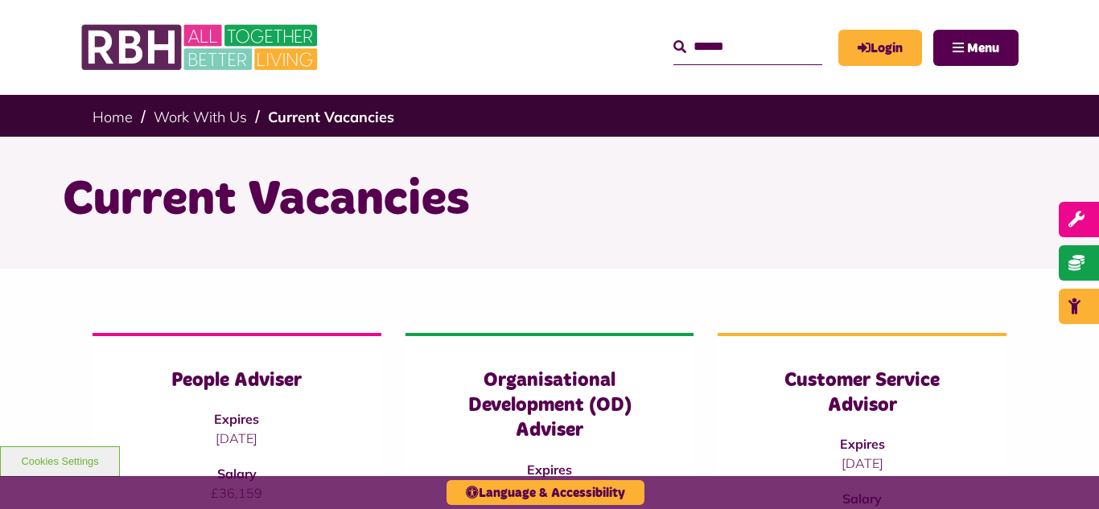  What do you see at coordinates (237, 474) in the screenshot?
I see `strong: Salary` at bounding box center [237, 474].